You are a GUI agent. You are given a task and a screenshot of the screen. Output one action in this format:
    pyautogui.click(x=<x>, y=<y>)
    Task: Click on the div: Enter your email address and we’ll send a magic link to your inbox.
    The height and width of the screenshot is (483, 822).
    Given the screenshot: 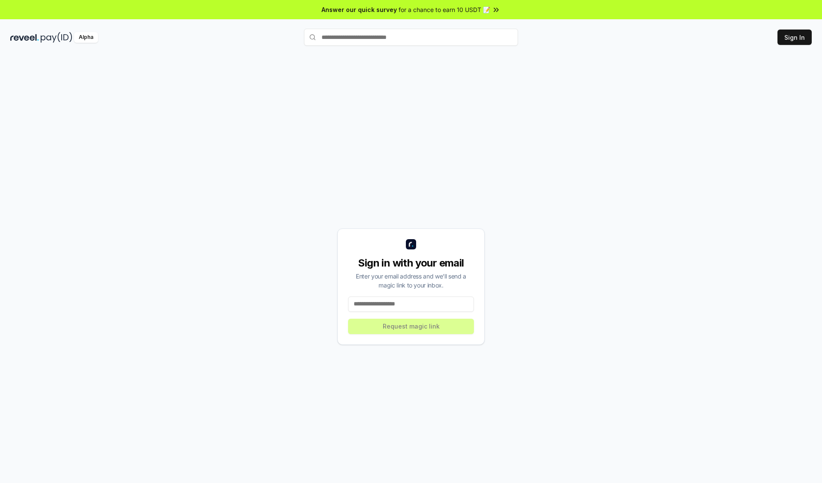 What is the action you would take?
    pyautogui.click(x=411, y=281)
    